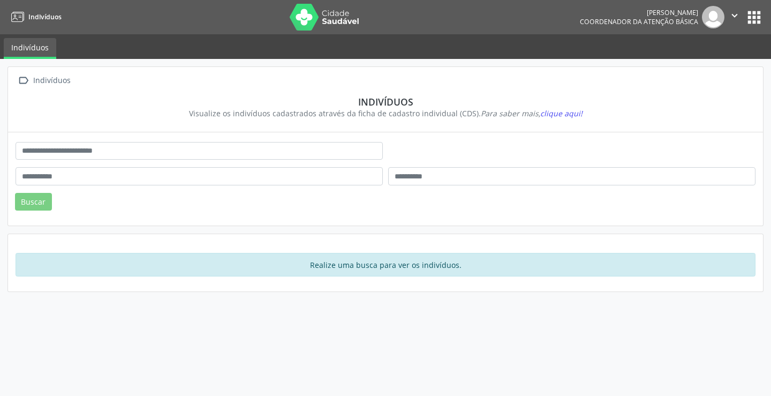 The height and width of the screenshot is (396, 771). What do you see at coordinates (33, 202) in the screenshot?
I see `button: Buscar` at bounding box center [33, 202].